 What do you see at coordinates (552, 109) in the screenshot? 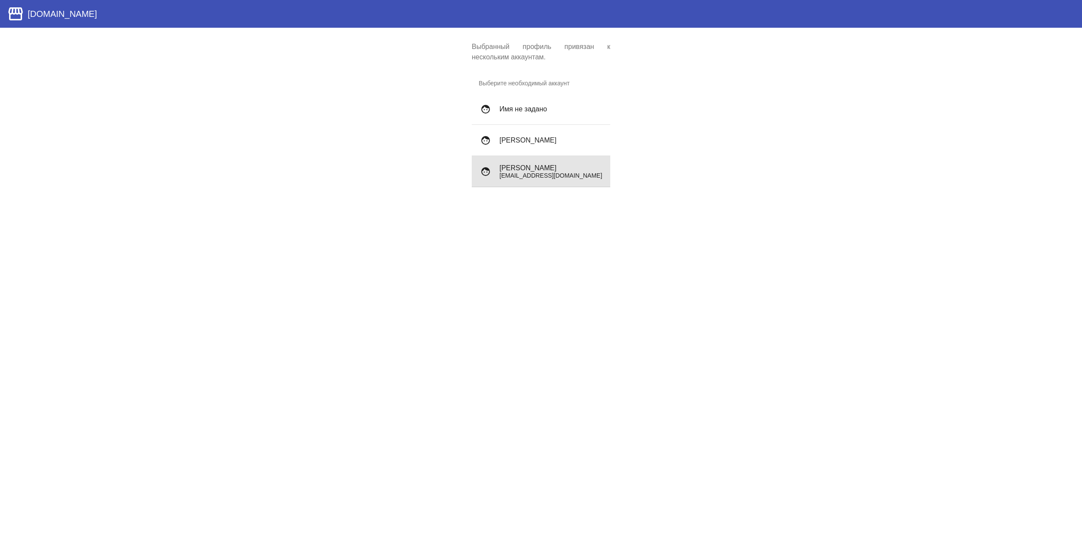
I see `h4: Имя не задано` at bounding box center [552, 109].